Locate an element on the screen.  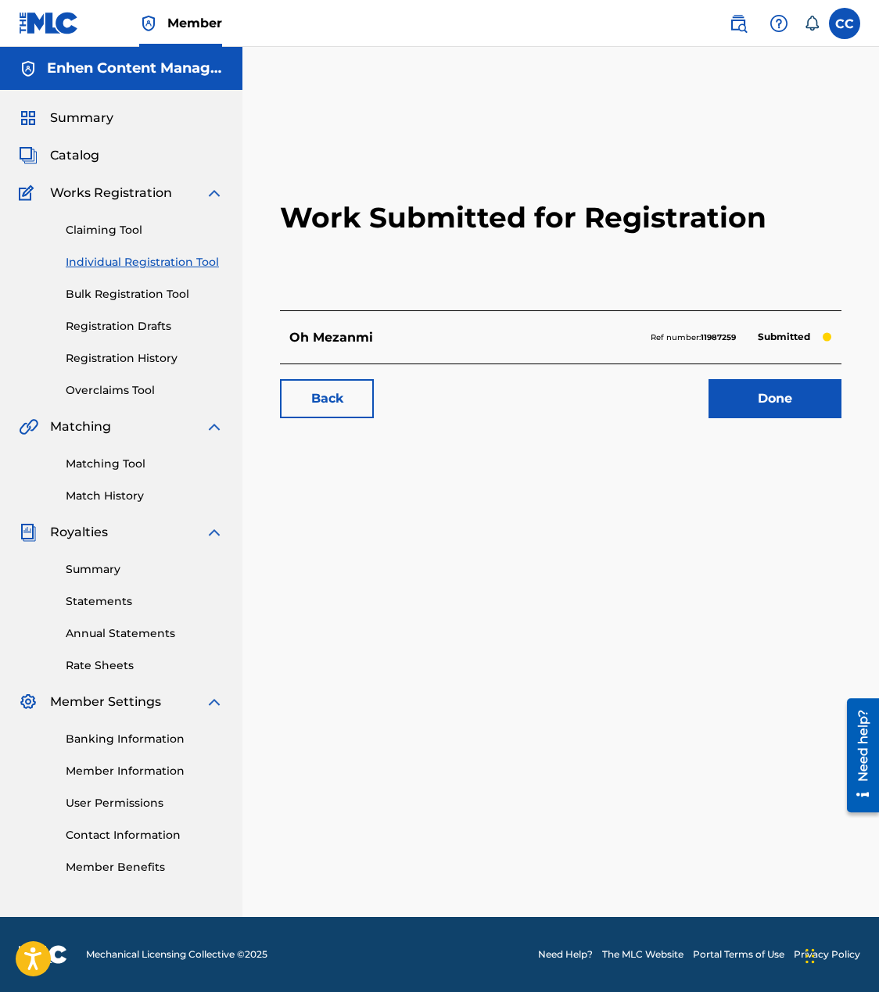
a: CatalogCatalog is located at coordinates (59, 156).